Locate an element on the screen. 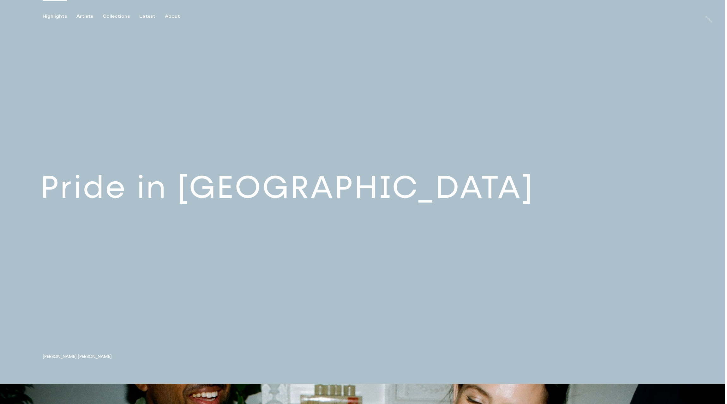 The image size is (727, 404). button: About is located at coordinates (177, 16).